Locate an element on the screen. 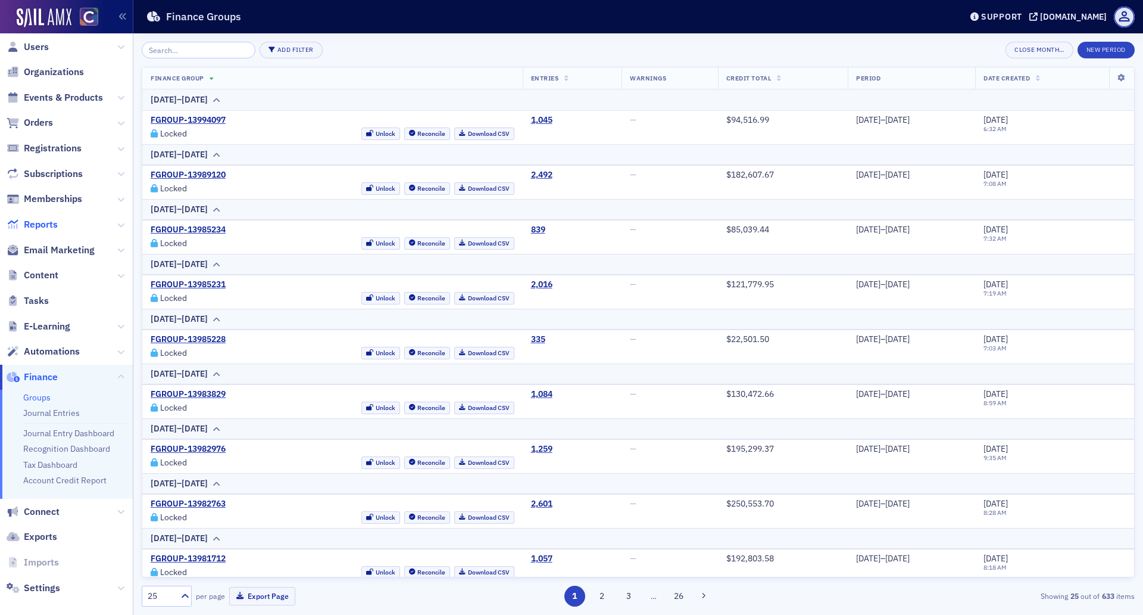 The image size is (1143, 615). a: FGROUP-13982976 is located at coordinates (188, 449).